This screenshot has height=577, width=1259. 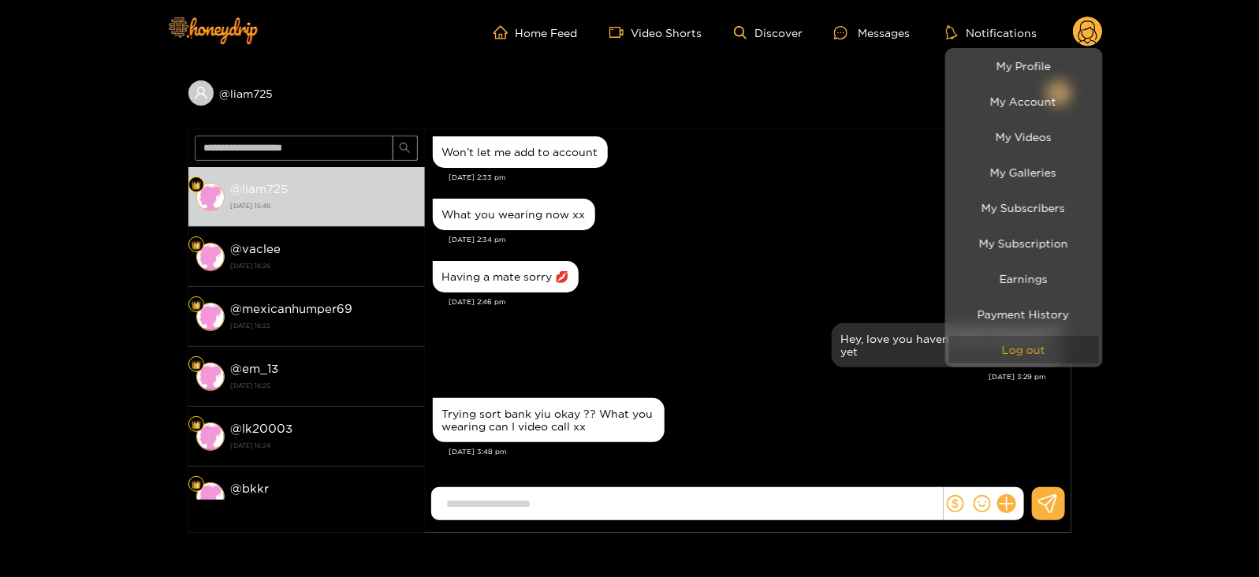 What do you see at coordinates (1024, 65) in the screenshot?
I see `a: My Profile` at bounding box center [1024, 65].